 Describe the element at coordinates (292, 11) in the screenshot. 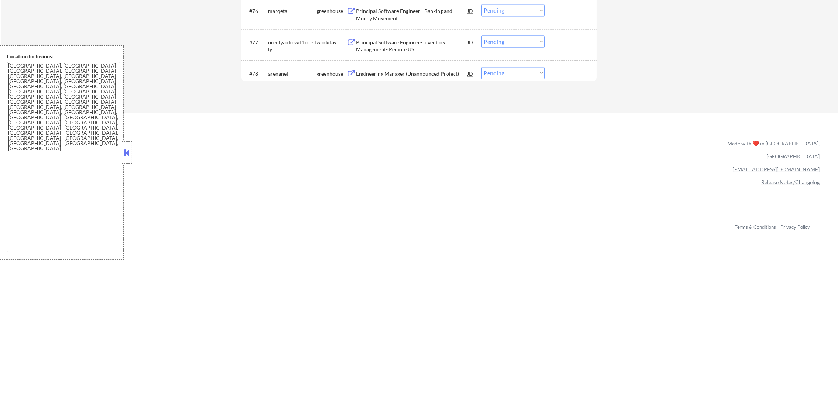

I see `div: marqeta` at that location.